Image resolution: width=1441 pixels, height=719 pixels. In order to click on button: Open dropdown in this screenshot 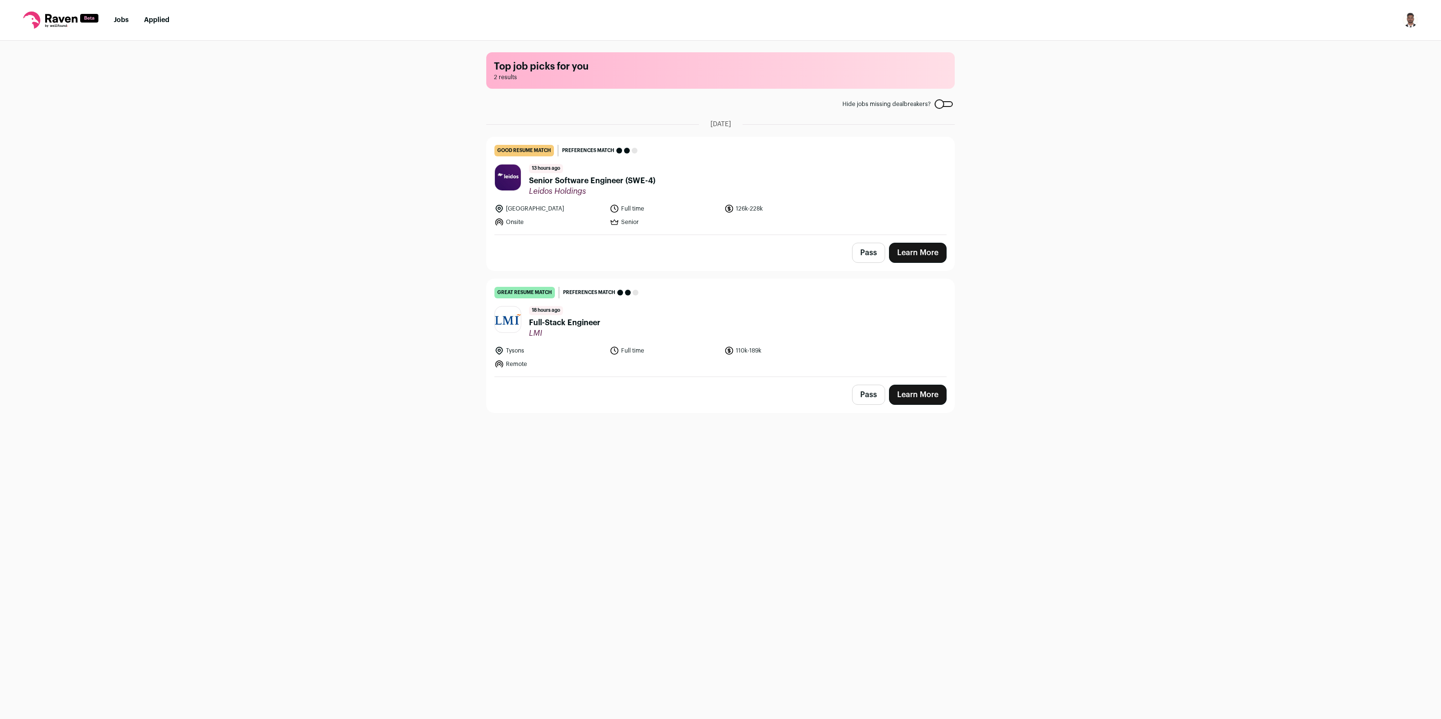, I will do `click(1410, 20)`.